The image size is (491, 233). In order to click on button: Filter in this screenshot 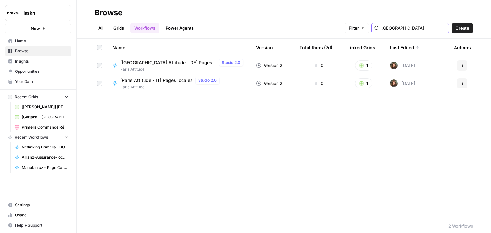, I will do `click(357, 28)`.